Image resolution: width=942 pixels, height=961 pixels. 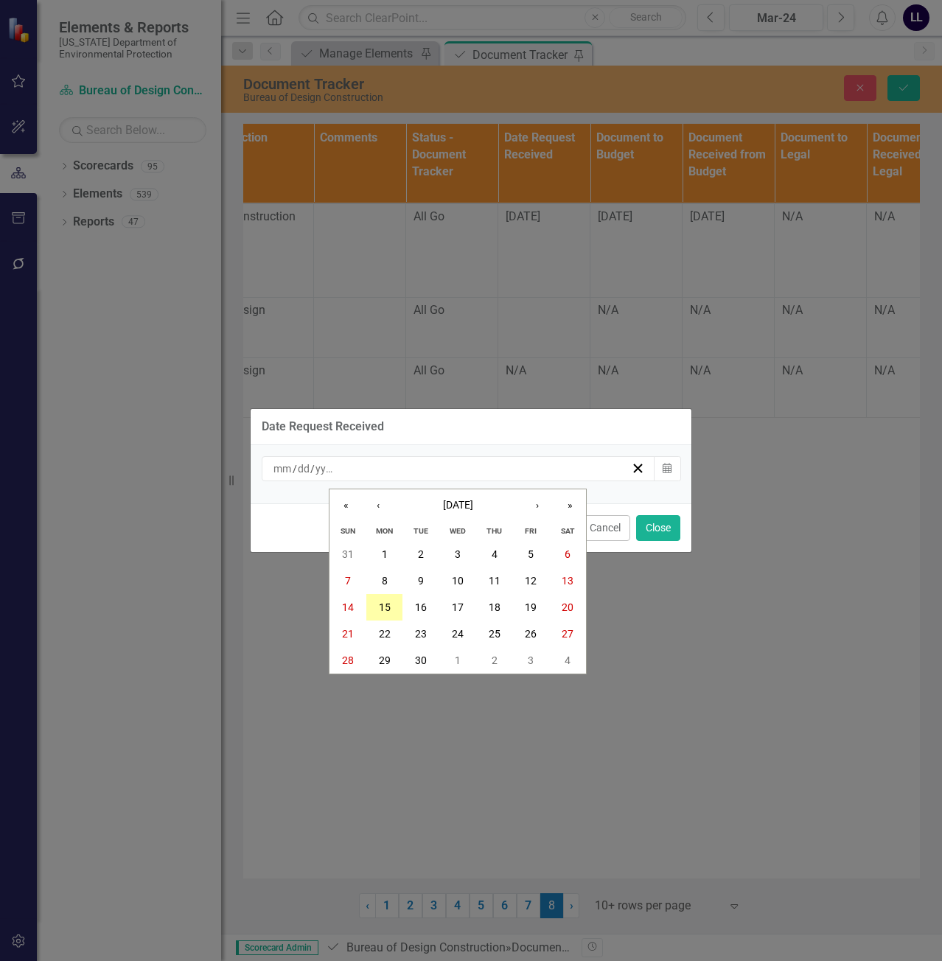 What do you see at coordinates (494, 660) in the screenshot?
I see `abbr: October 2, 2025` at bounding box center [494, 660].